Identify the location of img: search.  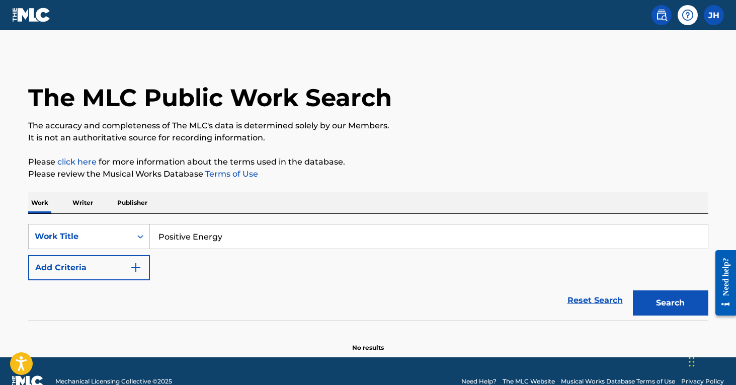
(661, 15).